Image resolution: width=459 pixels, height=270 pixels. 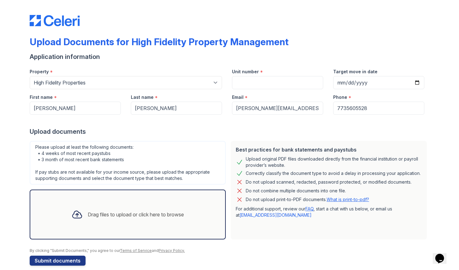 What do you see at coordinates (329, 212) in the screenshot?
I see `p: For additional support, review our , start a chat with us below, or email us at` at bounding box center [329, 212].